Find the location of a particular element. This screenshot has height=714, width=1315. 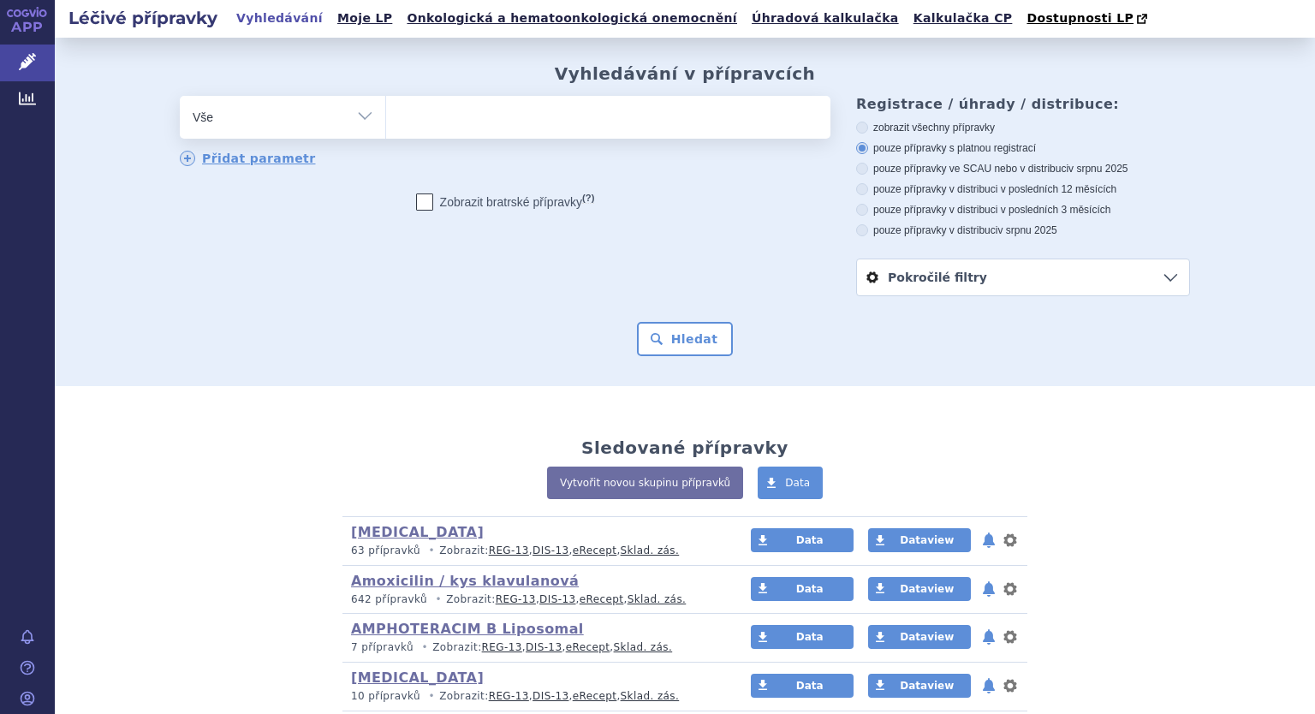

a: Onkologická a hematoonkologická onemocnění is located at coordinates (572, 18).